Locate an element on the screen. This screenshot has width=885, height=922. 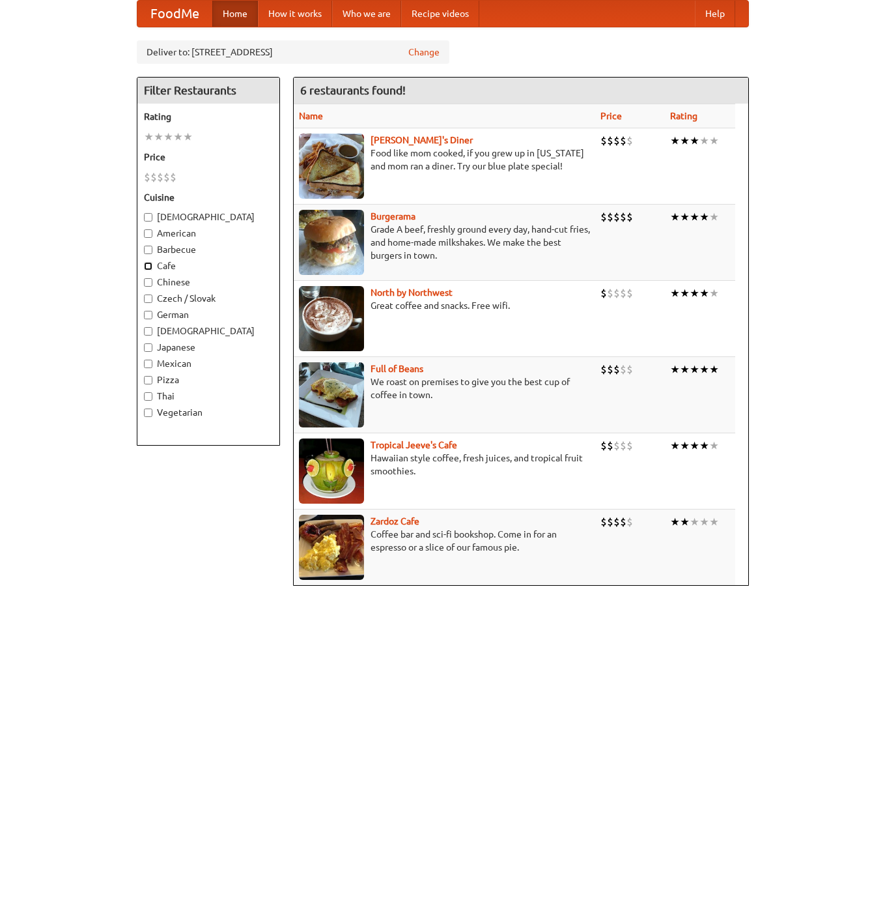
input: Barbecue is located at coordinates (148, 250).